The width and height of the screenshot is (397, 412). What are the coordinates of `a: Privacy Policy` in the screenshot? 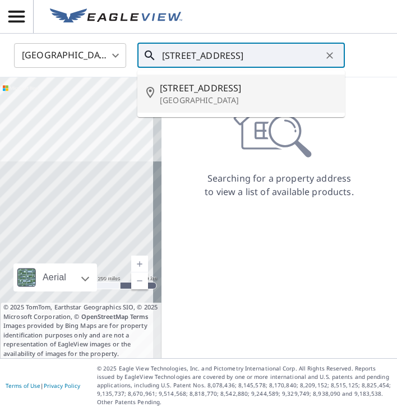 It's located at (62, 385).